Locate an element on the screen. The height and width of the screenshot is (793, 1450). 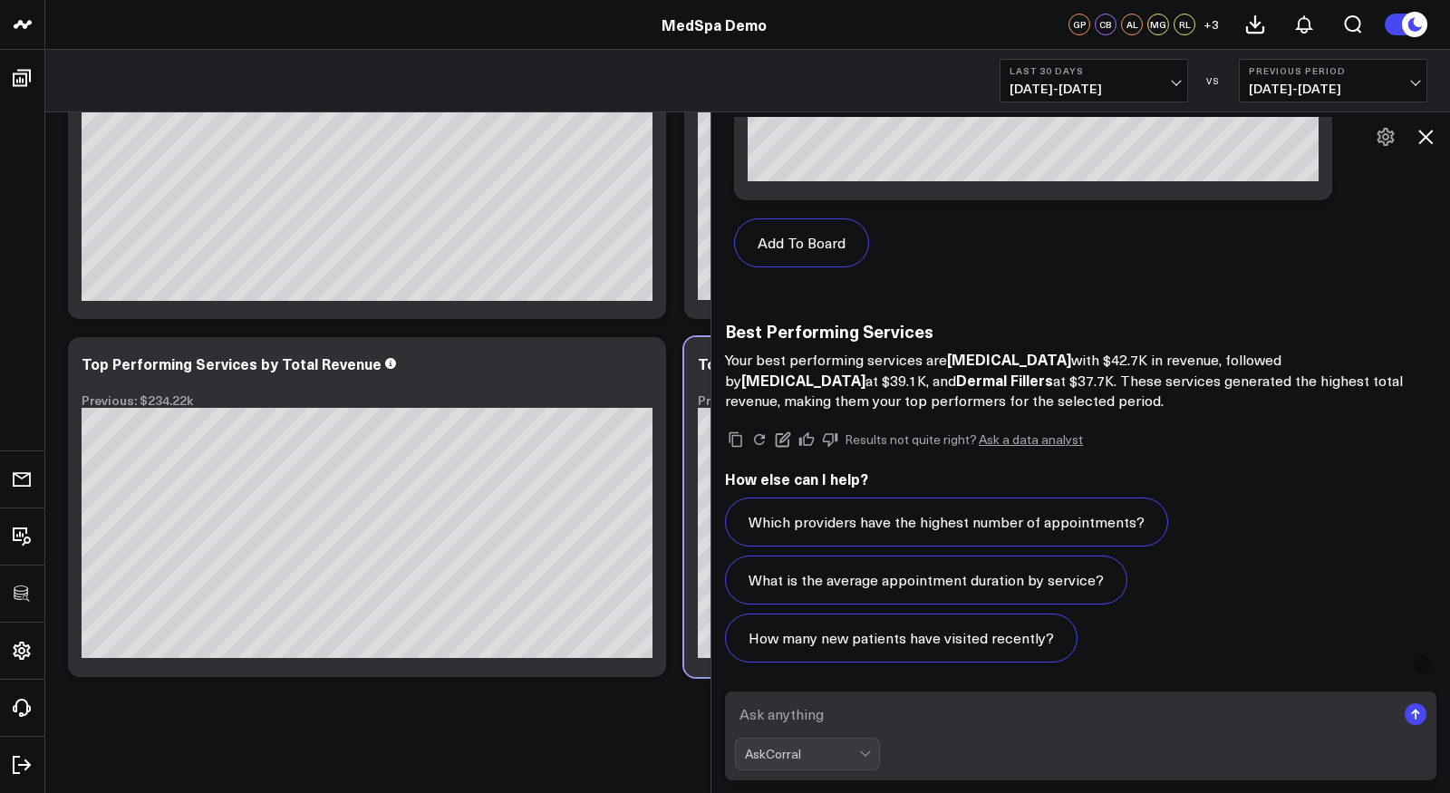
b: Last 30 Days is located at coordinates (1094, 71).